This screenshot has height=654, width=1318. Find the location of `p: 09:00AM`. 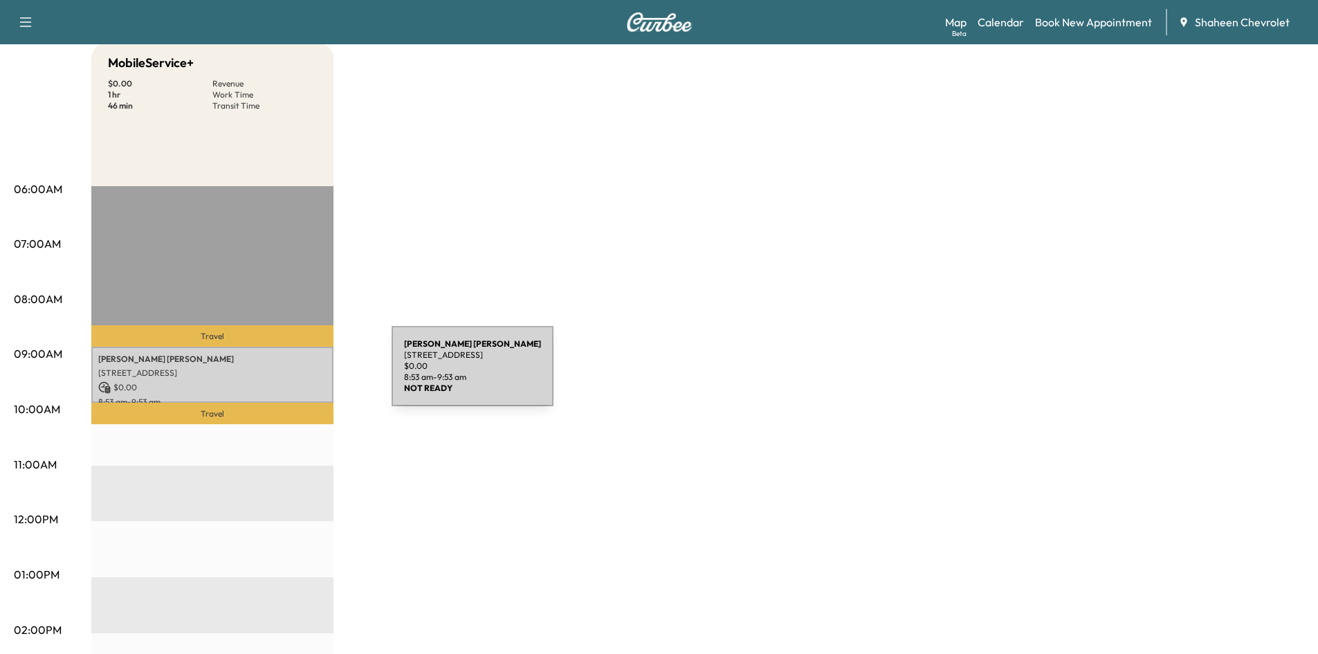

p: 09:00AM is located at coordinates (38, 353).